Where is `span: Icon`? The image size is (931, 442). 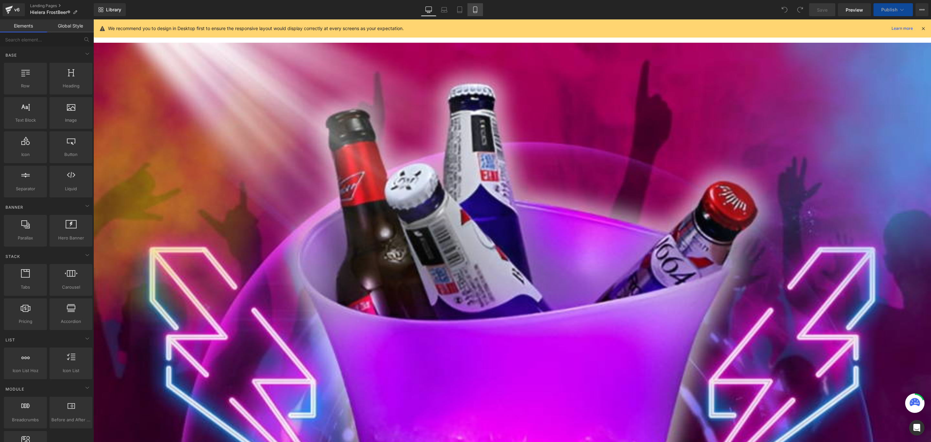 span: Icon is located at coordinates (25, 154).